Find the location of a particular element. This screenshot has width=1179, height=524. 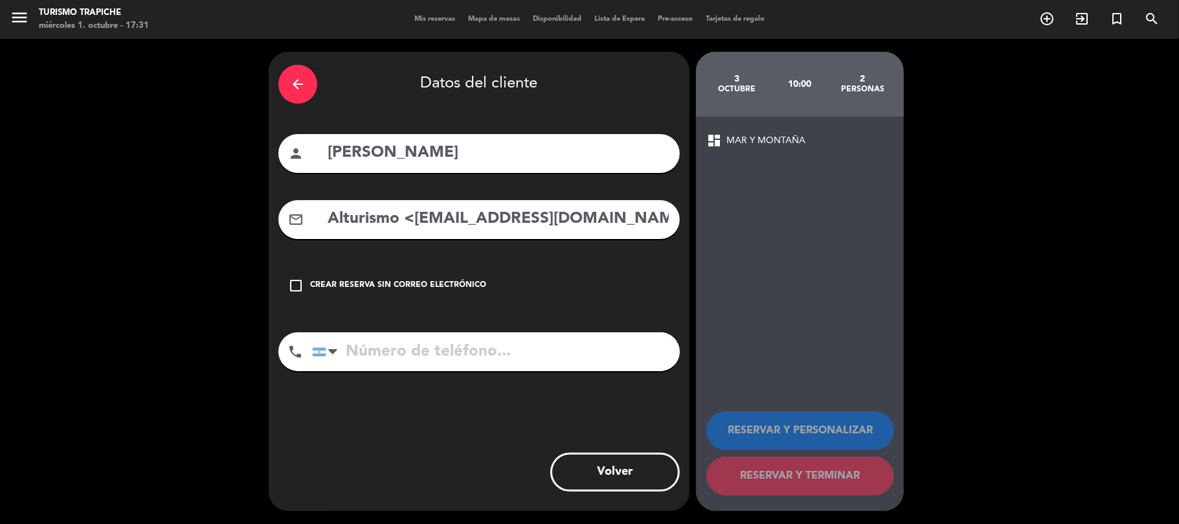

input: Nombre del cliente is located at coordinates (498, 153).